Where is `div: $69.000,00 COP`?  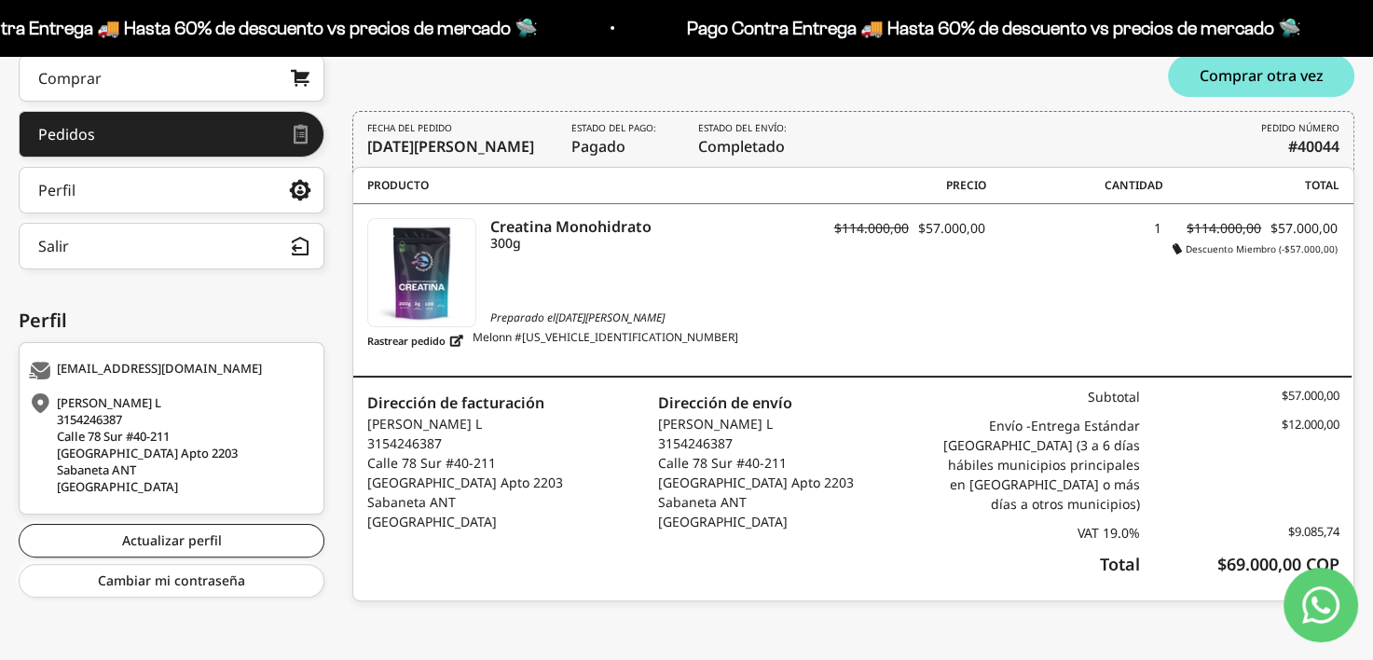
div: $69.000,00 COP is located at coordinates (1239, 564).